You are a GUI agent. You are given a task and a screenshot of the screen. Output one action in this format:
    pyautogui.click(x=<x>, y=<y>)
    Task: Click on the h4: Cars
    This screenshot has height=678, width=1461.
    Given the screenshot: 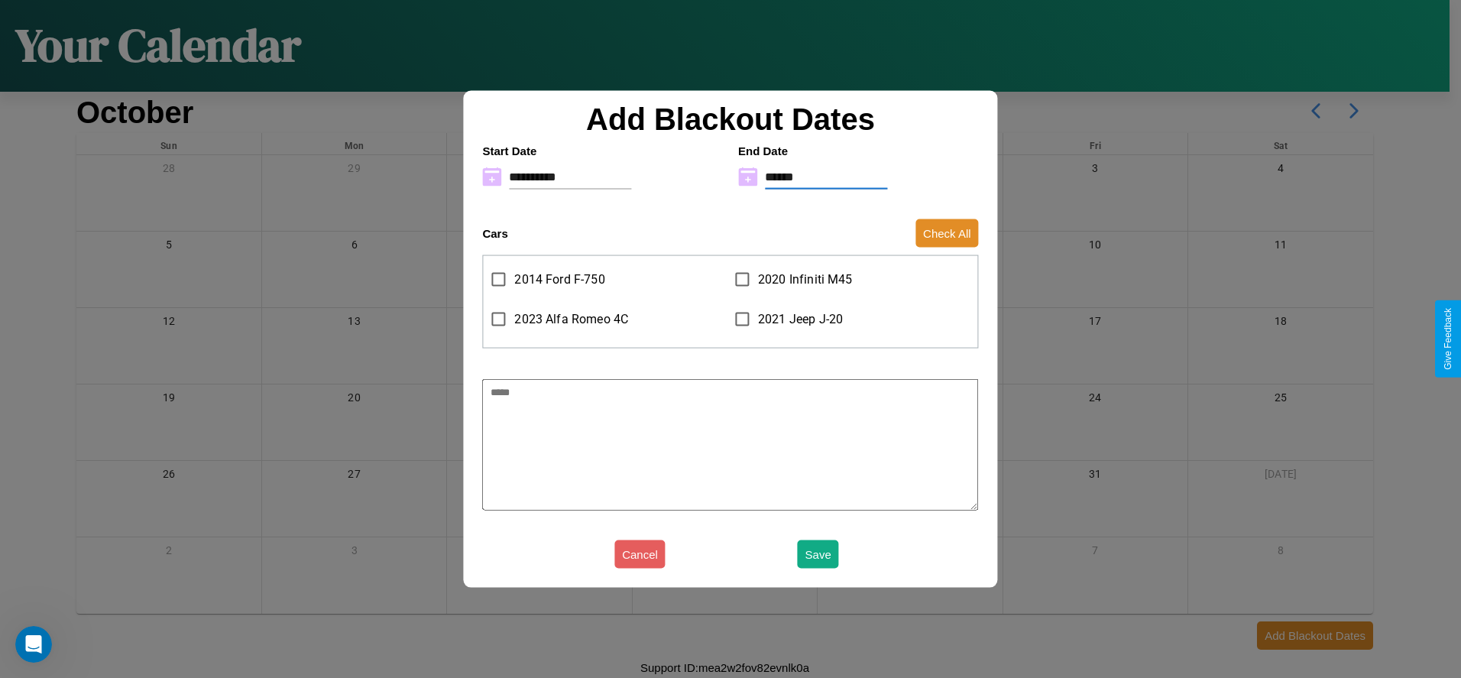 What is the action you would take?
    pyautogui.click(x=494, y=233)
    